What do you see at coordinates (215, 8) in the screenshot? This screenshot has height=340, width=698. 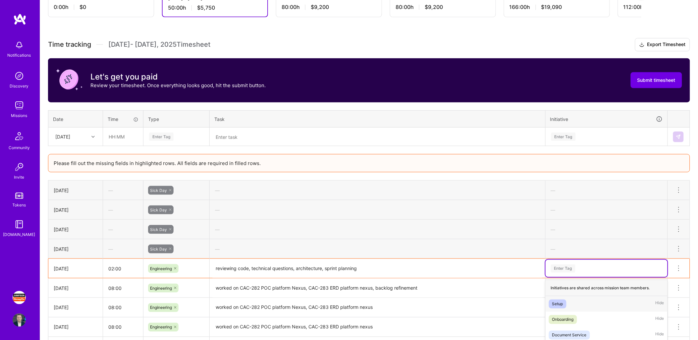 I see `div: 50:00 h` at bounding box center [215, 8].